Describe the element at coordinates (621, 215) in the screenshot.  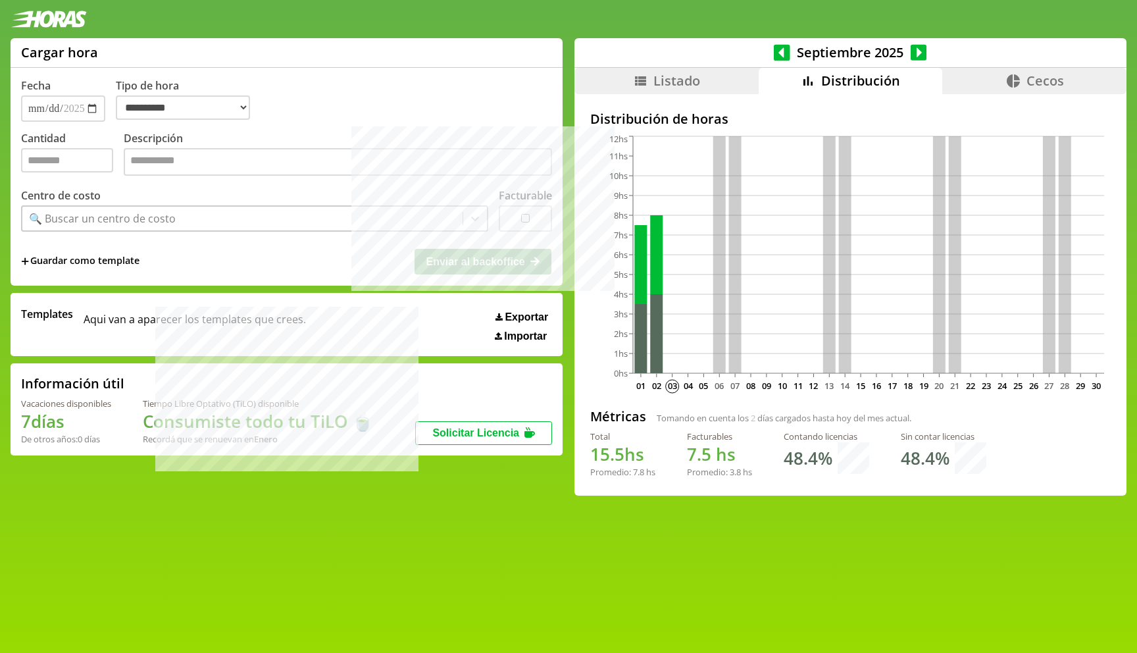
I see `tspan: 8hs` at that location.